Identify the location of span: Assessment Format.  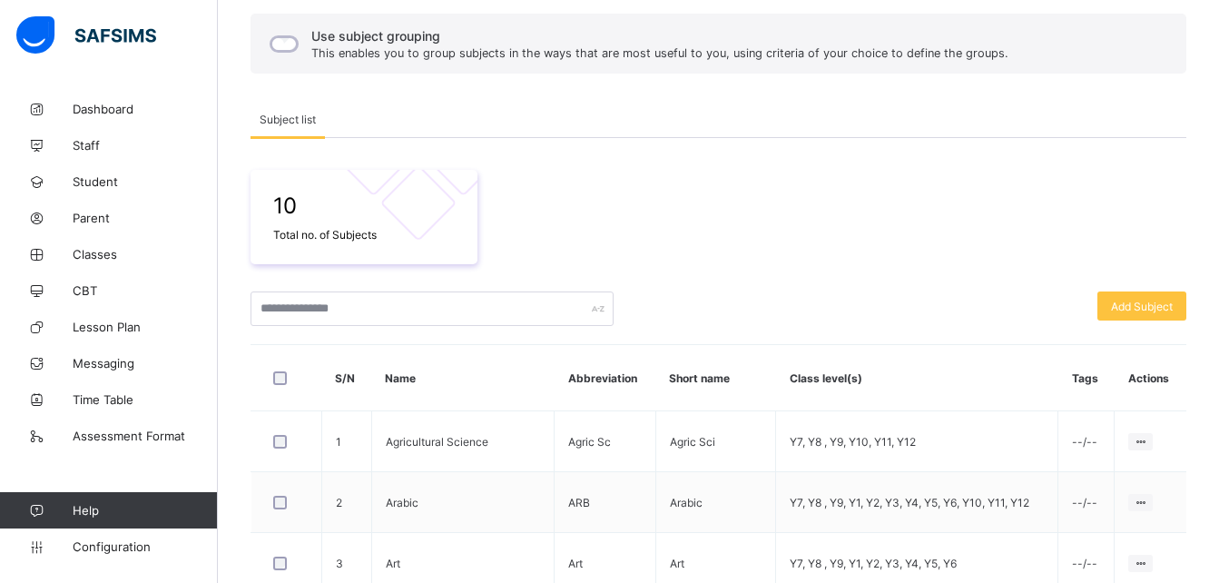
(145, 436).